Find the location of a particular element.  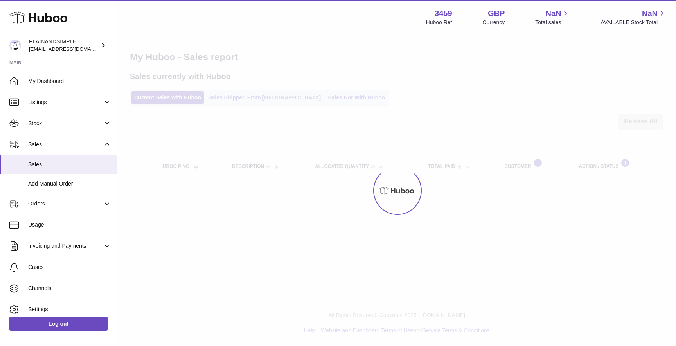

span: AVAILABLE Stock Total is located at coordinates (634, 22).